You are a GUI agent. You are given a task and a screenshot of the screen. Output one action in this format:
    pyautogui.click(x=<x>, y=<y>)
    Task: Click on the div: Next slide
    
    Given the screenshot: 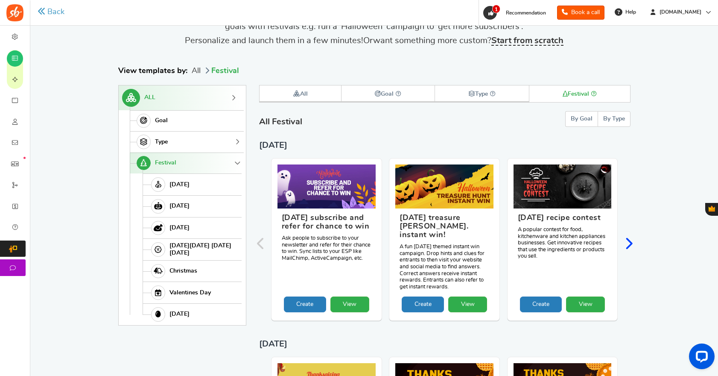 What is the action you would take?
    pyautogui.click(x=628, y=244)
    